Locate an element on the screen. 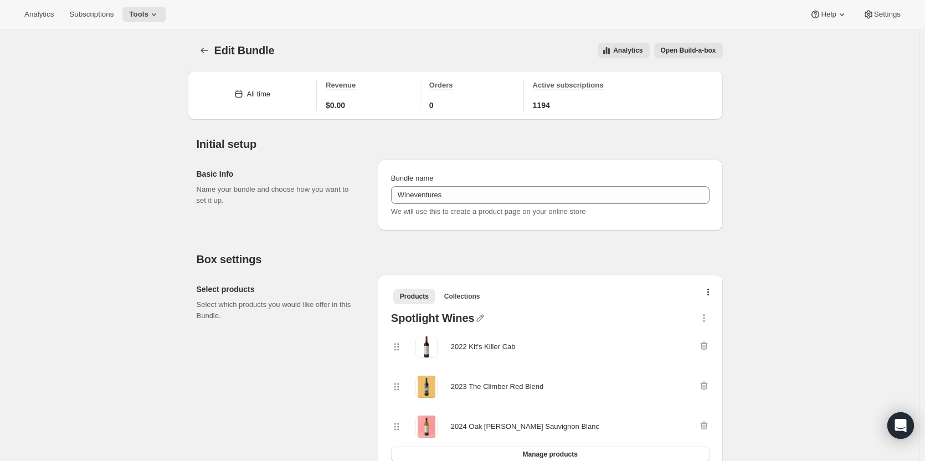 This screenshot has height=461, width=925. button: View all analytics related to this specific bundles, within certain timeframes is located at coordinates (623, 50).